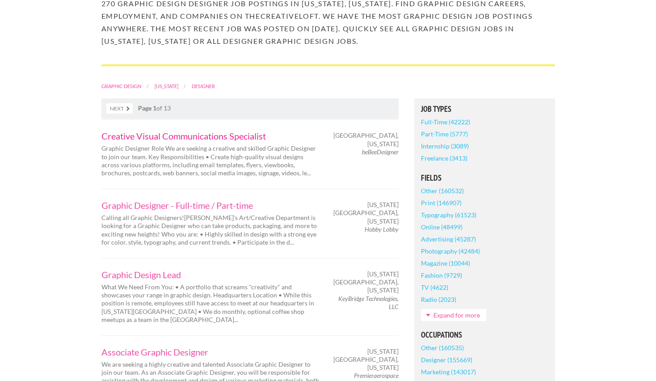 This screenshot has height=381, width=656. Describe the element at coordinates (445, 122) in the screenshot. I see `a: Full-Time (42222)` at that location.